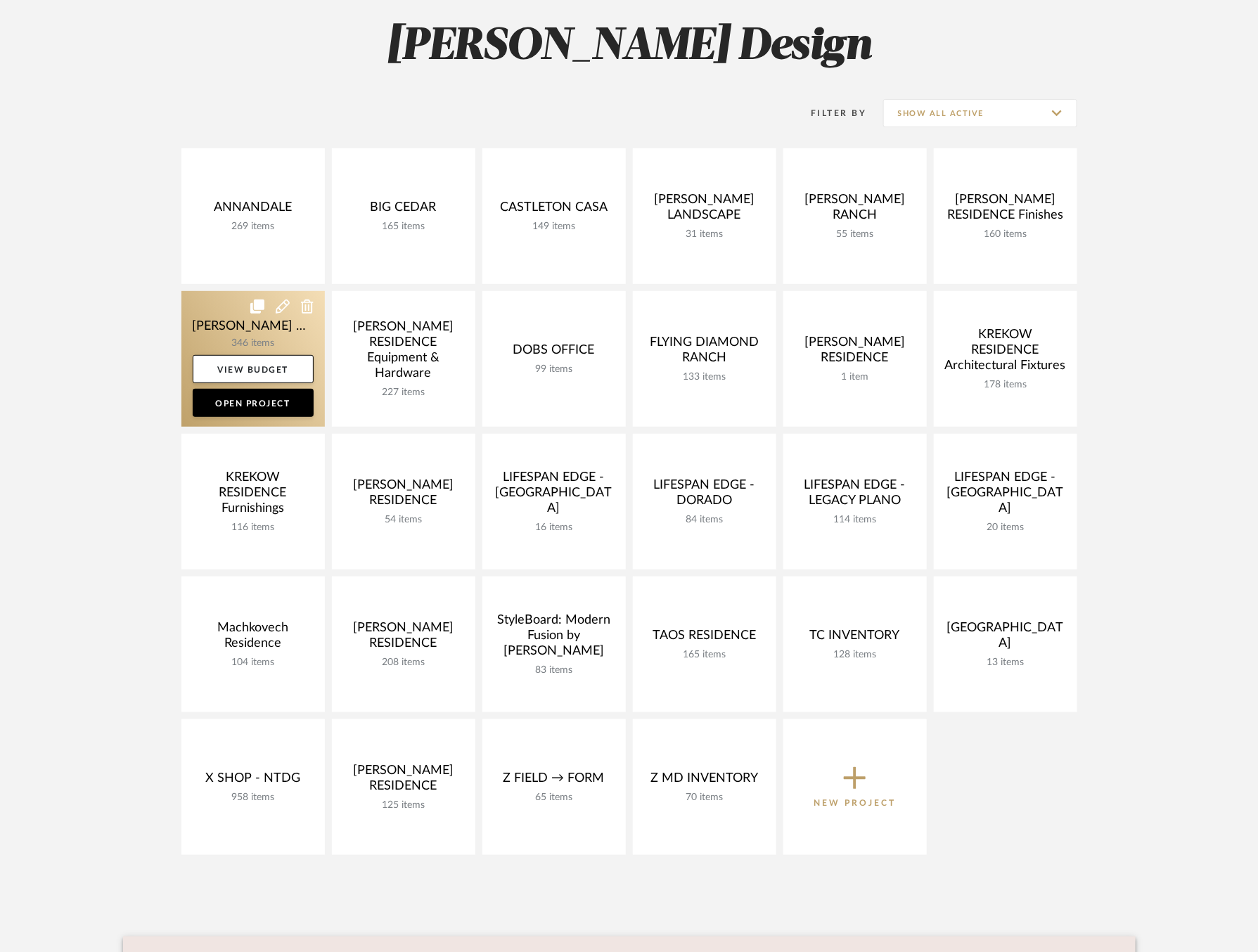 The height and width of the screenshot is (952, 1258). Describe the element at coordinates (705, 496) in the screenshot. I see `div: LIFESPAN EDGE - DORADO` at that location.